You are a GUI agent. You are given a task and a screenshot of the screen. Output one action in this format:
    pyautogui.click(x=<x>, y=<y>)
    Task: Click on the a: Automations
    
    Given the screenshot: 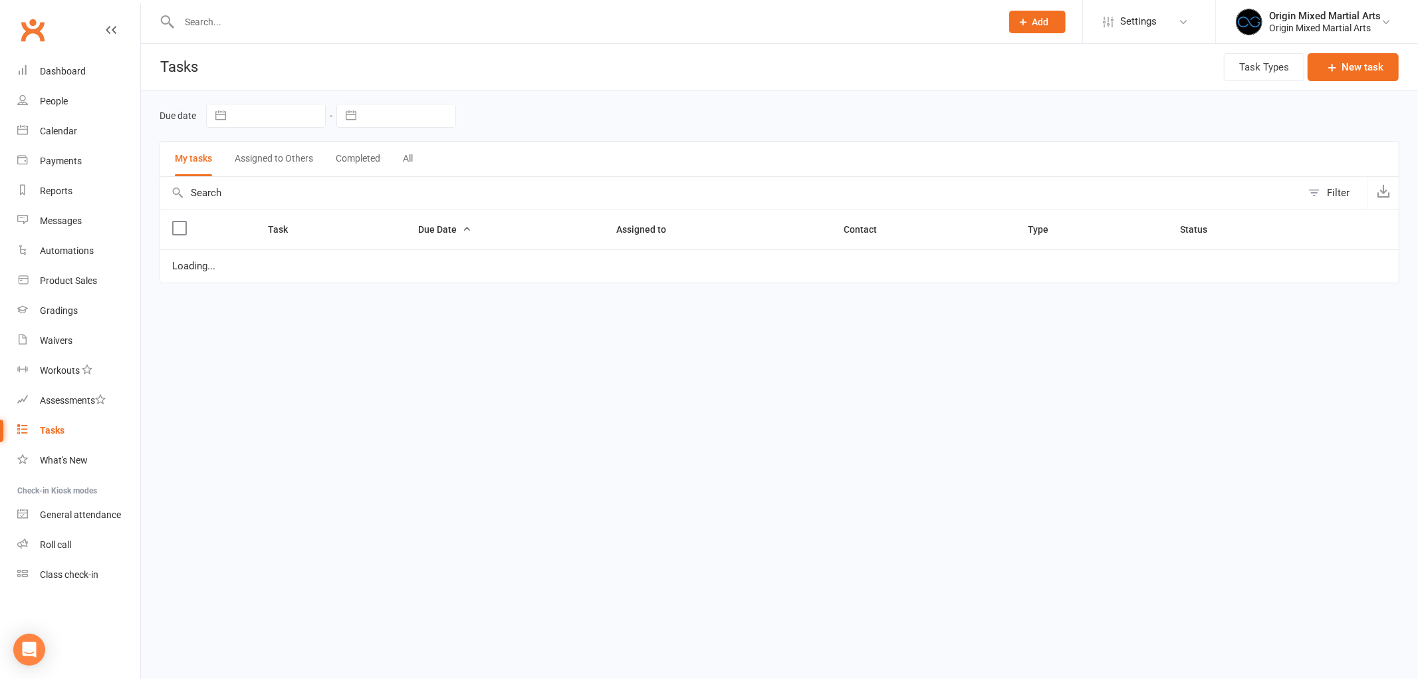 What is the action you would take?
    pyautogui.click(x=78, y=251)
    